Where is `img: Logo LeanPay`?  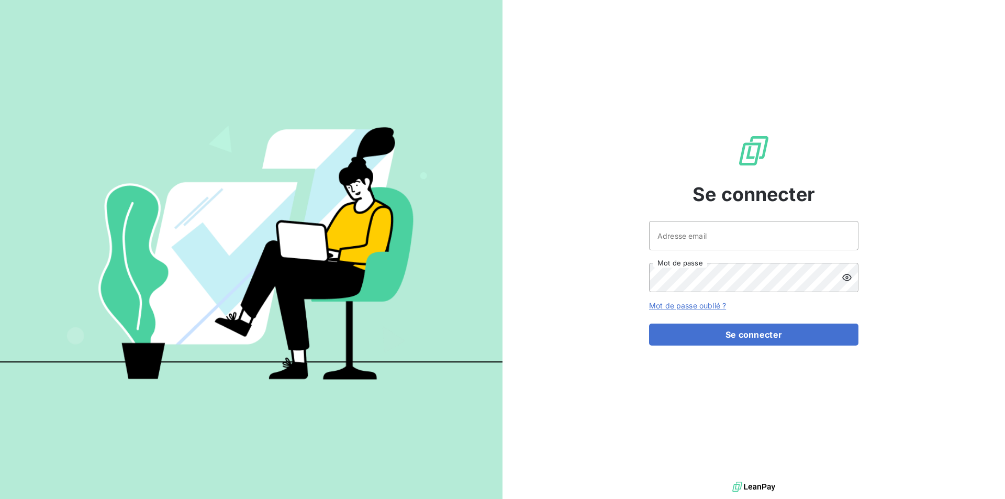 img: Logo LeanPay is located at coordinates (754, 151).